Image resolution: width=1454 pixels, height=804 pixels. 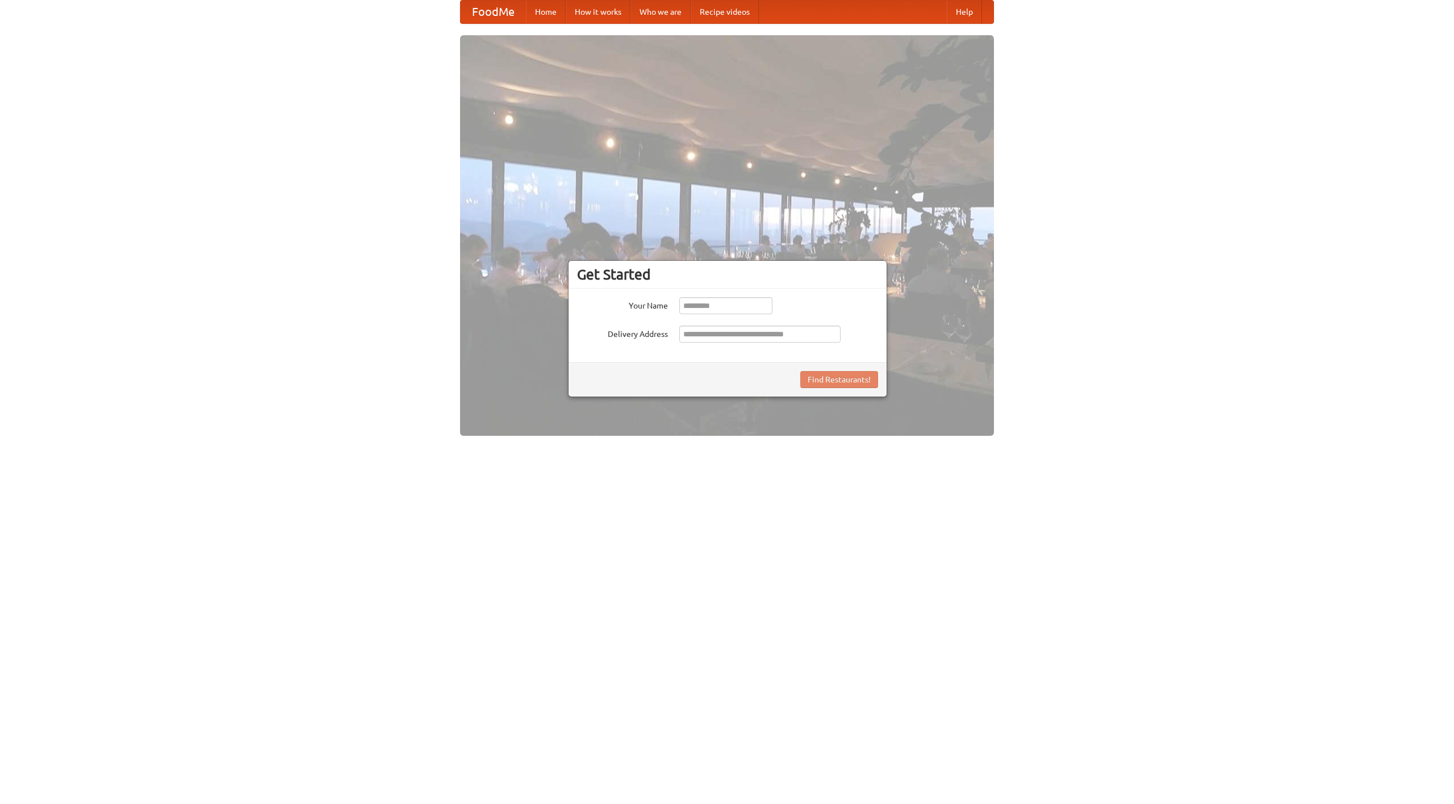 What do you see at coordinates (728, 274) in the screenshot?
I see `h3: Get Started` at bounding box center [728, 274].